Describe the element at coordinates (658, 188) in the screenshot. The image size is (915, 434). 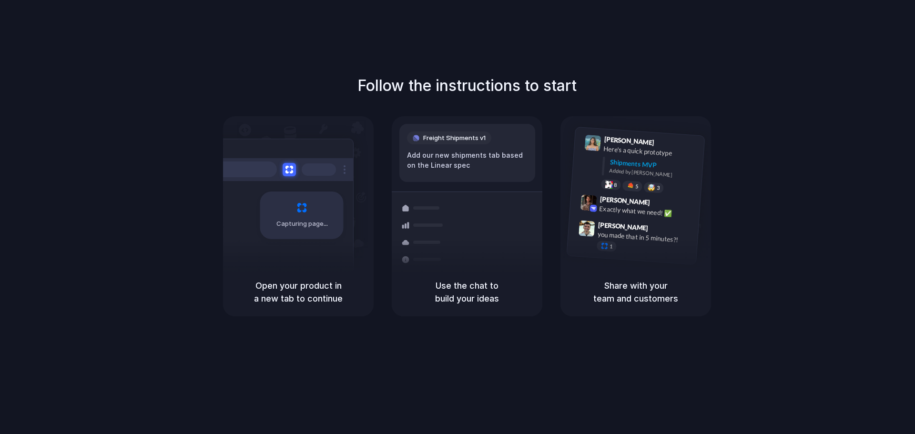
I see `span: 3` at that location.